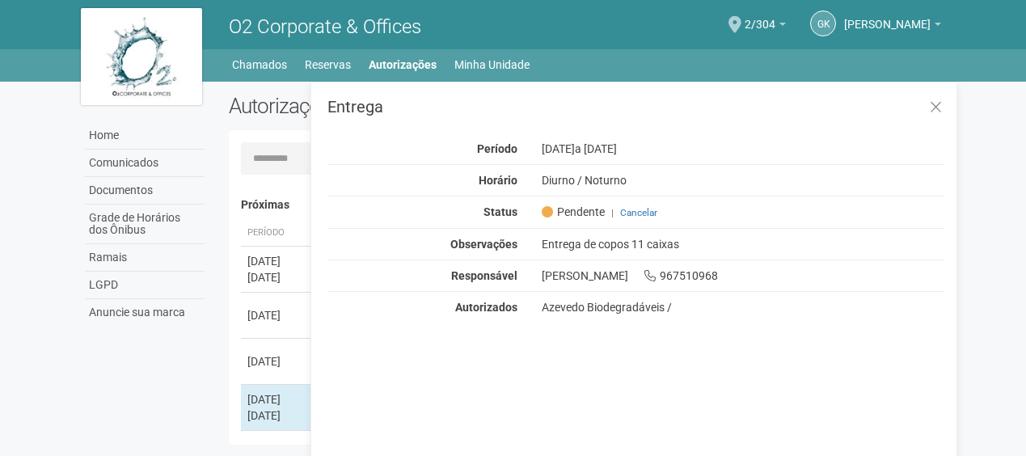 The height and width of the screenshot is (456, 1026). What do you see at coordinates (635, 107) in the screenshot?
I see `h3: Entrega` at bounding box center [635, 107].